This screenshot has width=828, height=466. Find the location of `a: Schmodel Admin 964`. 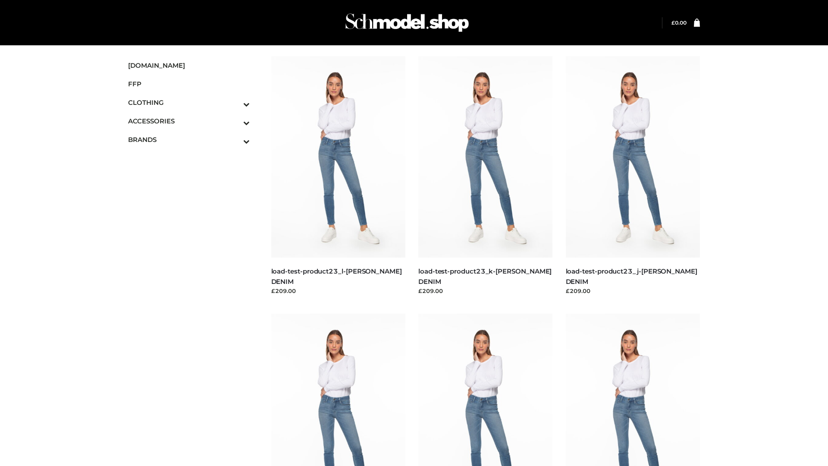

a: Schmodel Admin 964 is located at coordinates (407, 22).